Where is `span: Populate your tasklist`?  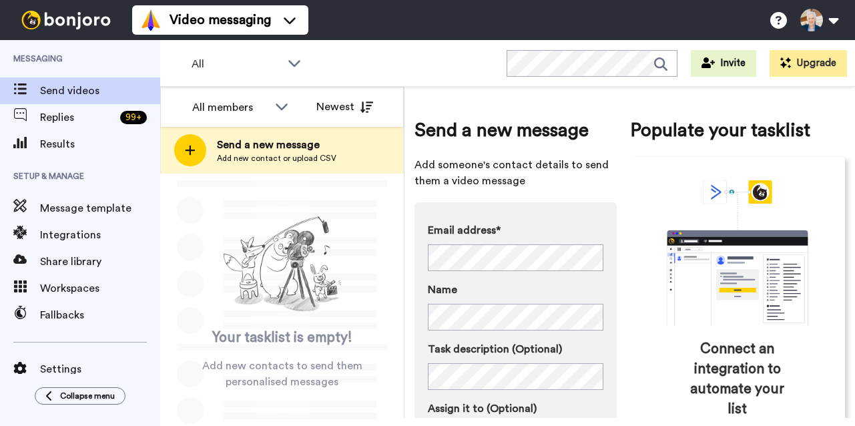 span: Populate your tasklist is located at coordinates (737, 130).